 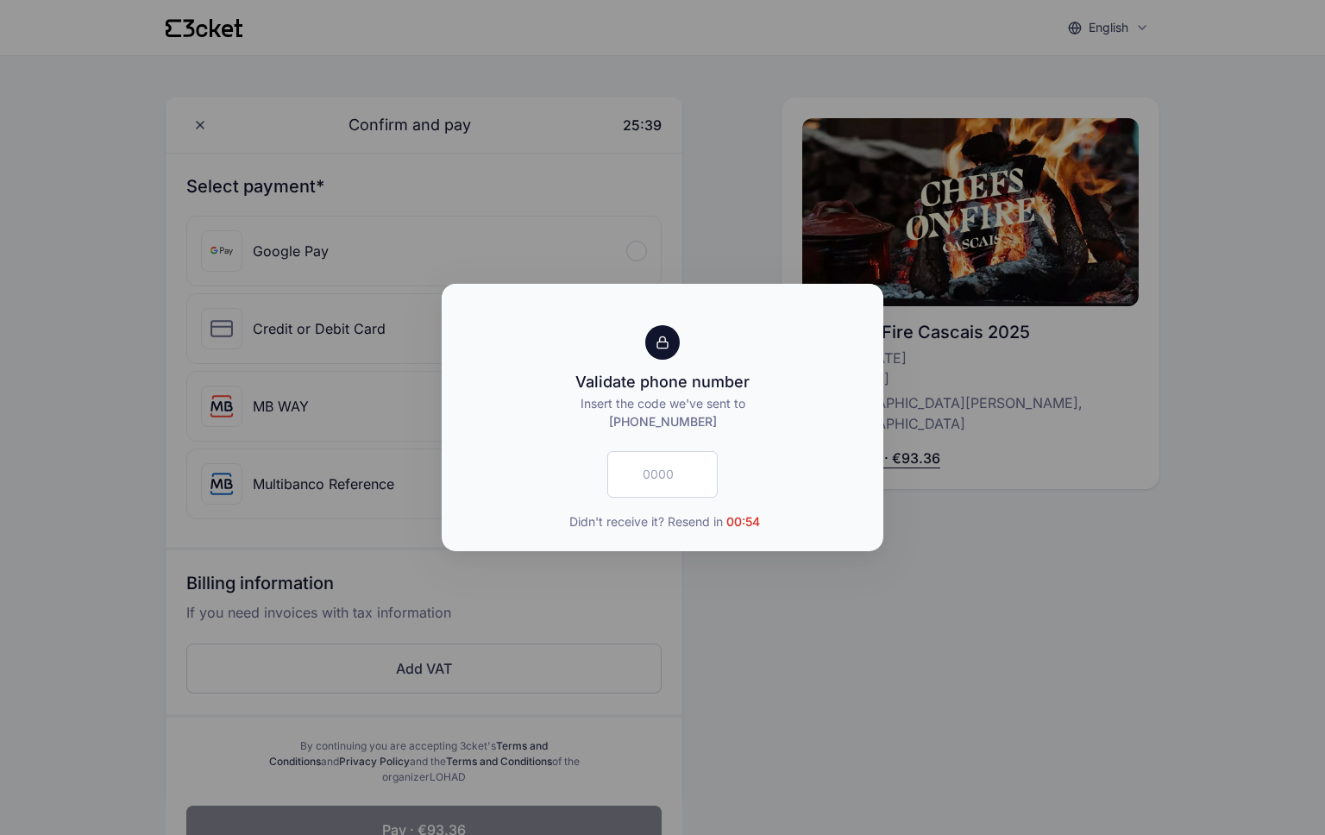 I want to click on p: Insert the code we've sent to, so click(x=663, y=412).